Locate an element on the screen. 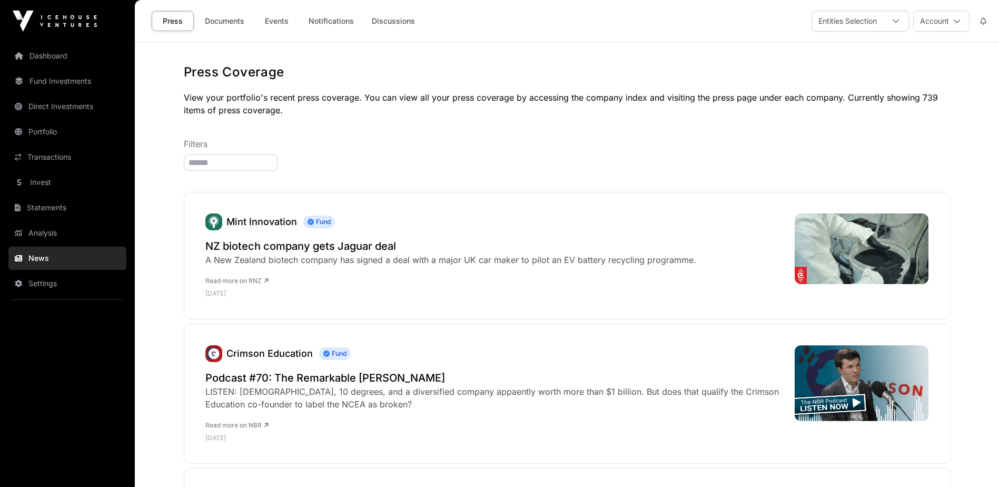 This screenshot has height=487, width=999. a: Settings is located at coordinates (67, 283).